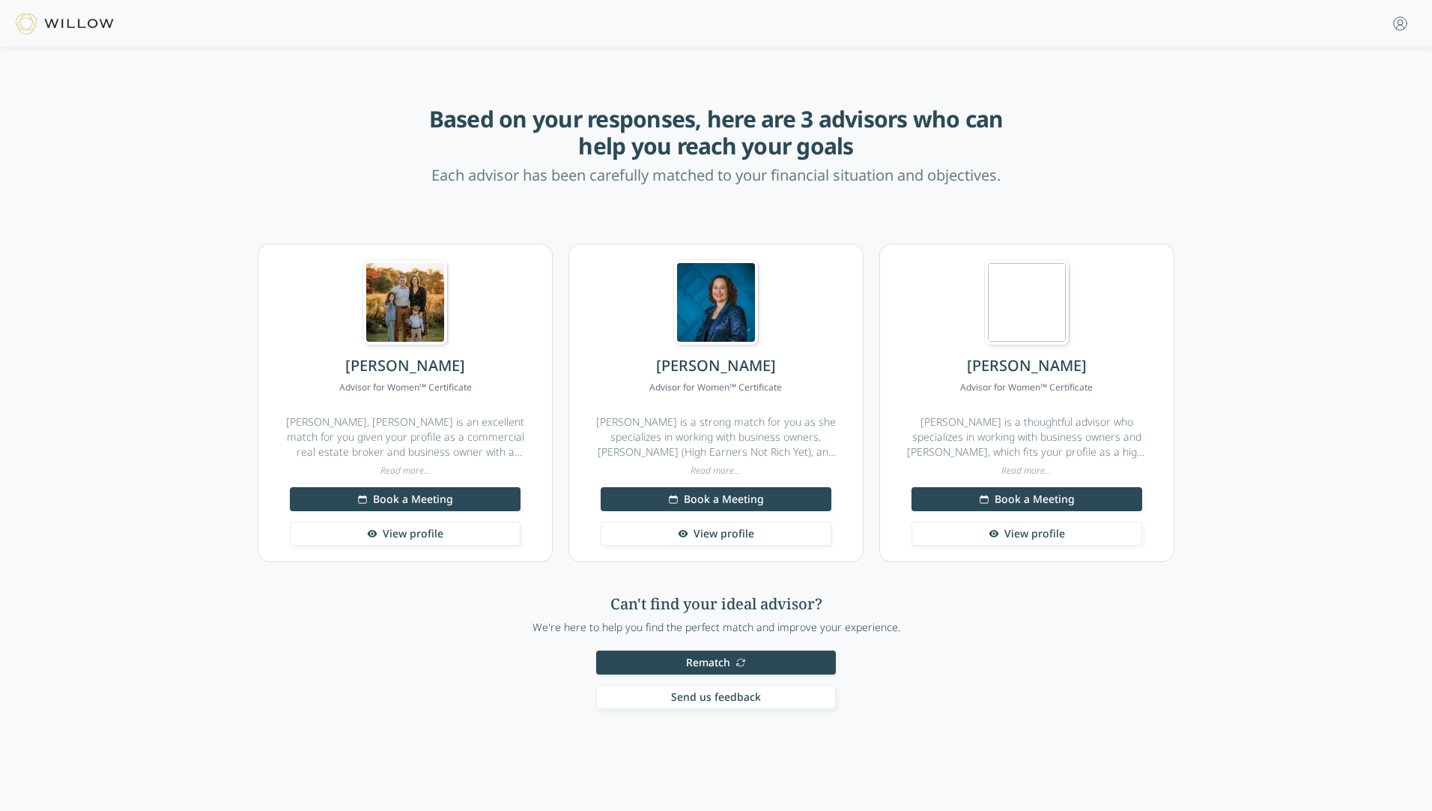  Describe the element at coordinates (64, 24) in the screenshot. I see `img: Willow Logo` at that location.